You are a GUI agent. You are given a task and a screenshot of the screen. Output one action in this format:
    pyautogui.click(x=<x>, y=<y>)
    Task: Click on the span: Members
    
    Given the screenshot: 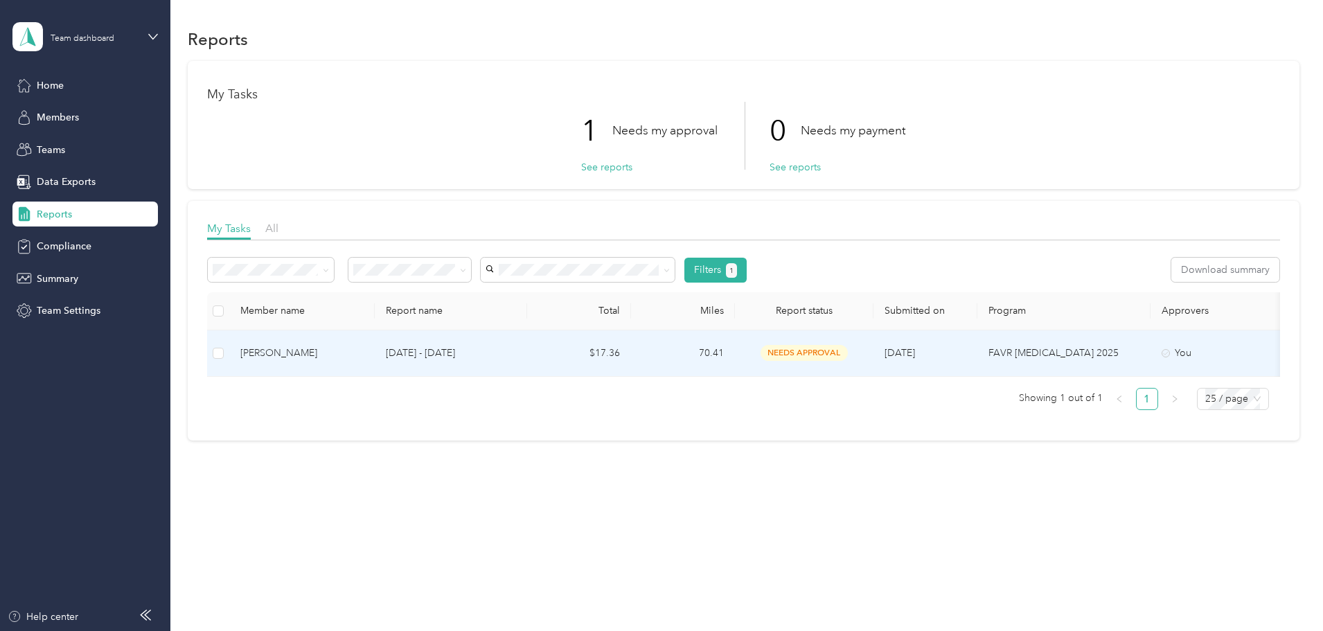 What is the action you would take?
    pyautogui.click(x=58, y=117)
    